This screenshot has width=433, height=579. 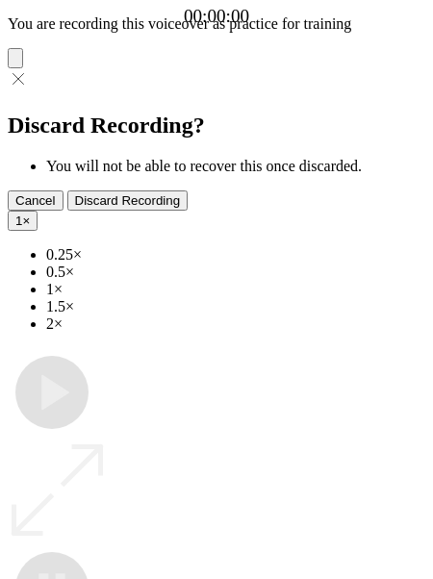 I want to click on li: 1.5×, so click(x=236, y=307).